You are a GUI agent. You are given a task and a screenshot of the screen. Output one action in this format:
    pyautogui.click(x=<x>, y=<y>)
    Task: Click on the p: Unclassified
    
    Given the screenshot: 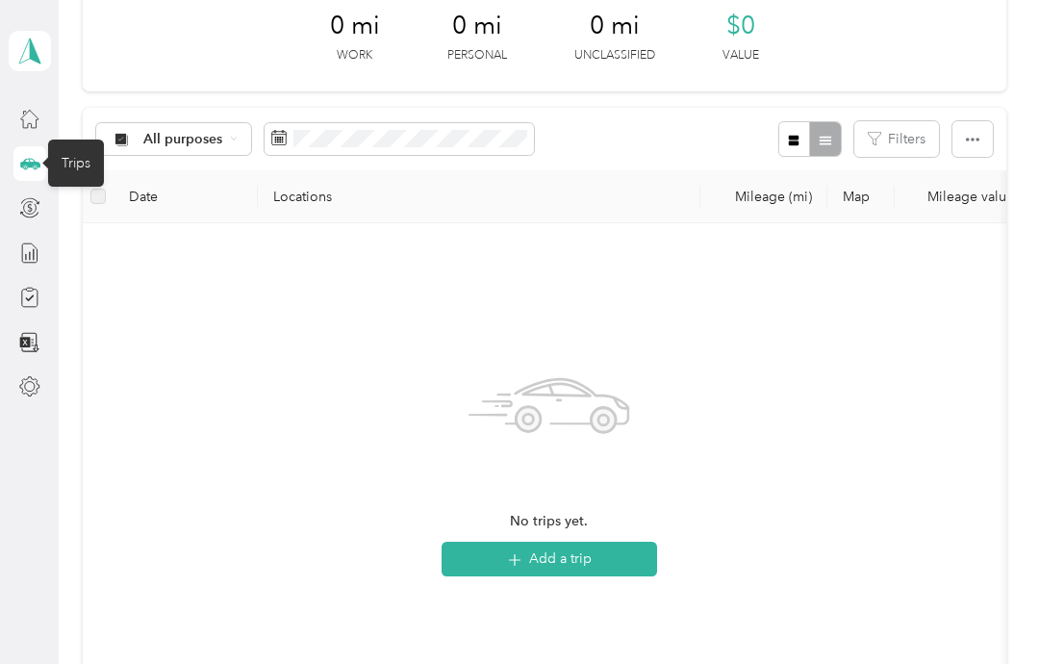 What is the action you would take?
    pyautogui.click(x=615, y=56)
    